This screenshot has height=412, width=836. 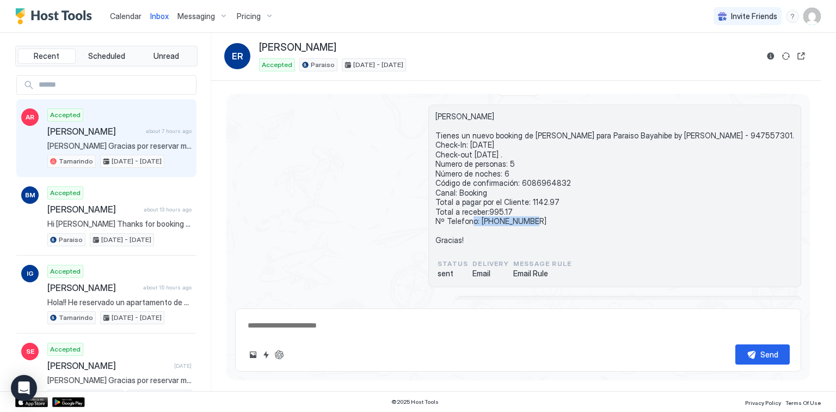 I want to click on div: Send, so click(x=769, y=354).